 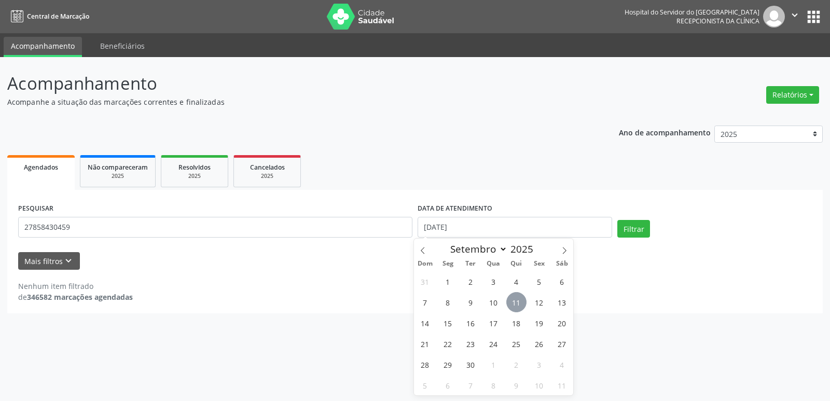 I want to click on i: keyboard_arrow_down, so click(x=68, y=261).